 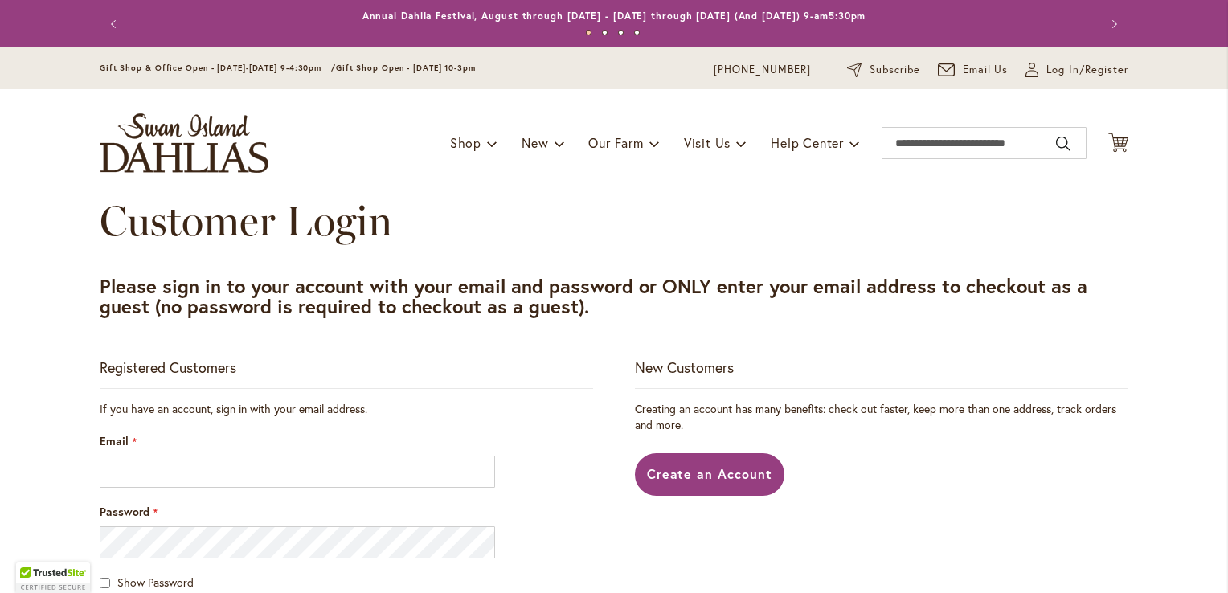 I want to click on p: Creating an account has many benefits: check out faster, keep more than one address, track orders..., so click(x=882, y=417).